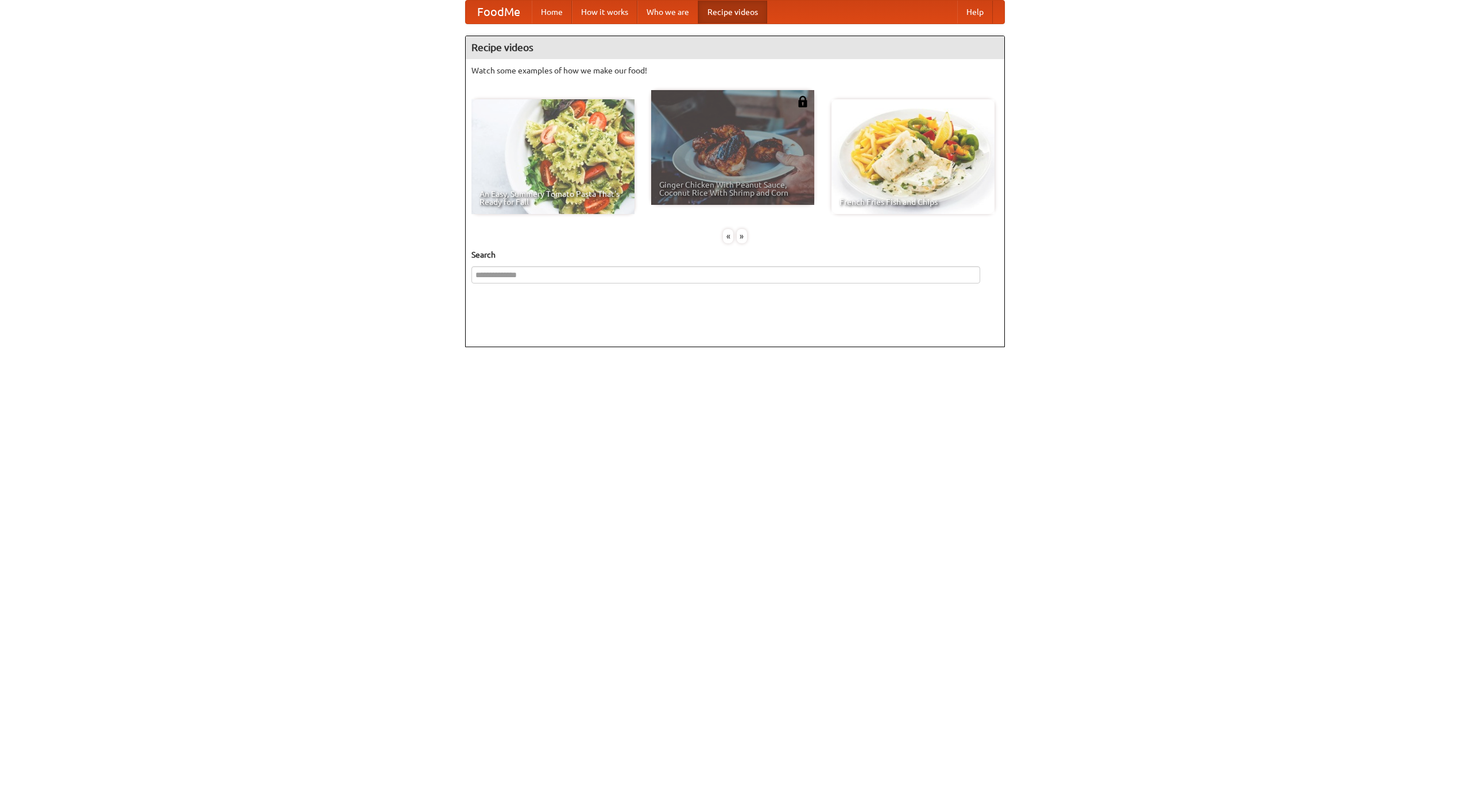 The image size is (1470, 812). Describe the element at coordinates (735, 48) in the screenshot. I see `h4: Recipe videos` at that location.